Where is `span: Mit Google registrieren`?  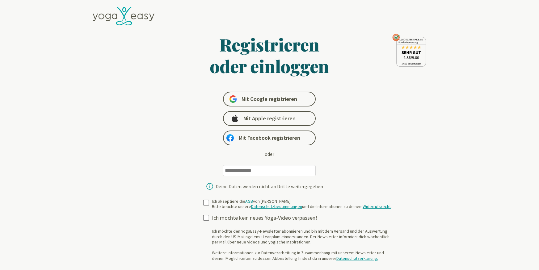 span: Mit Google registrieren is located at coordinates (269, 99).